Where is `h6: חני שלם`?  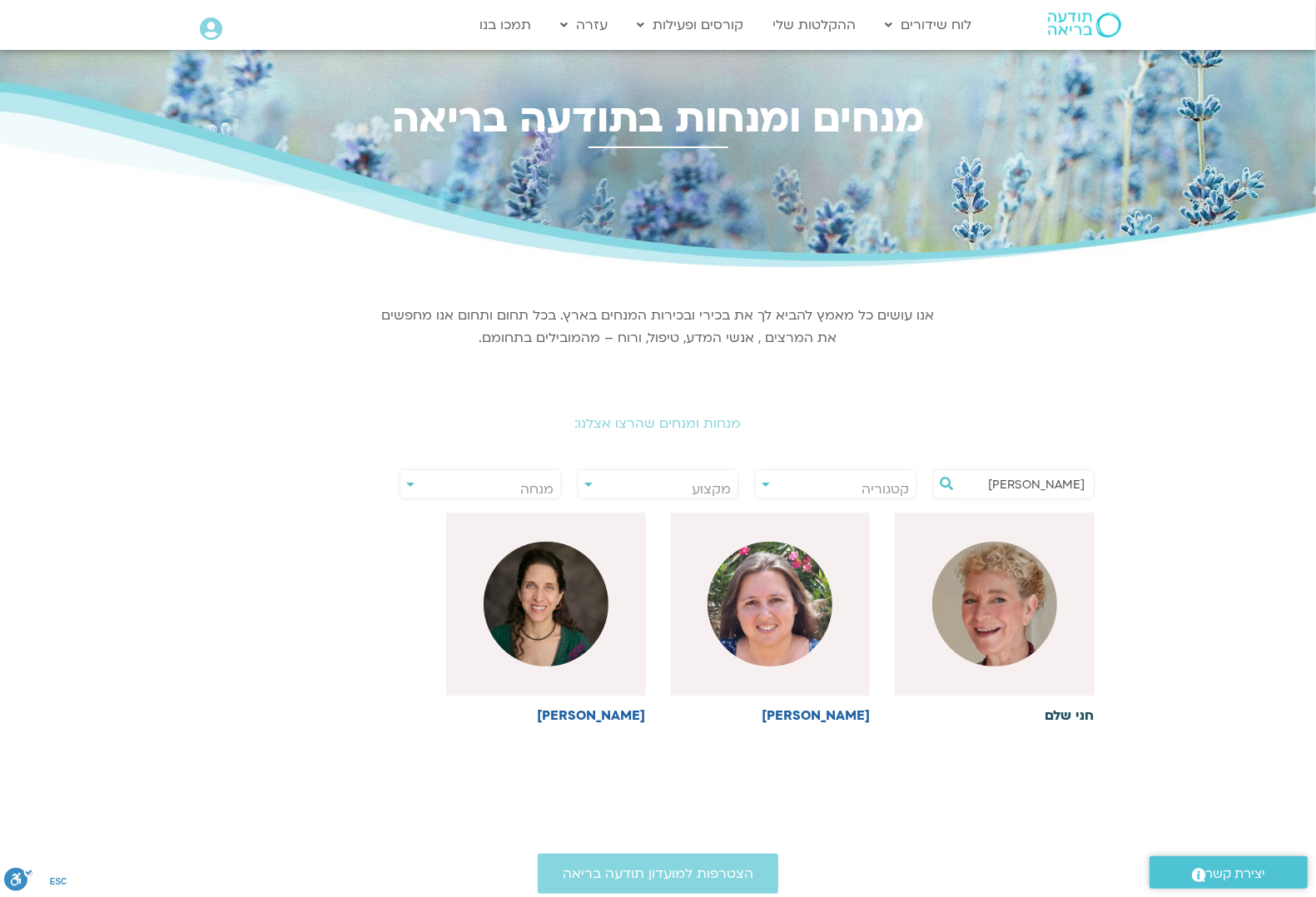
h6: חני שלם is located at coordinates (994, 715).